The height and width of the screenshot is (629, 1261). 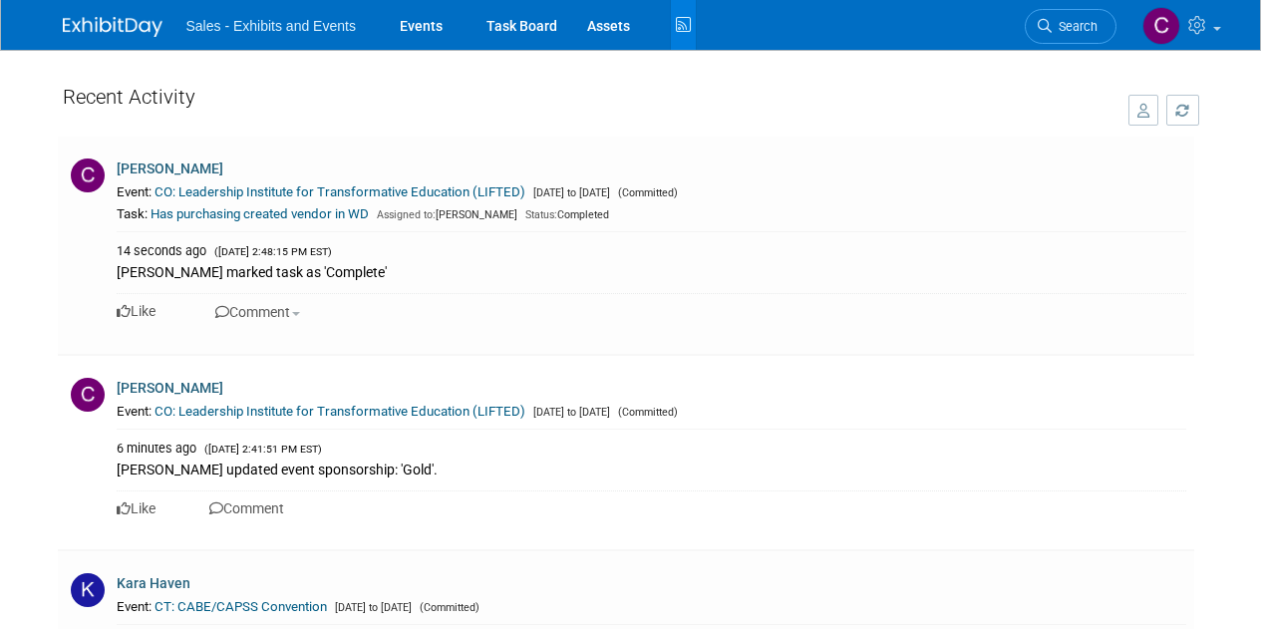 I want to click on span: Task:, so click(x=132, y=213).